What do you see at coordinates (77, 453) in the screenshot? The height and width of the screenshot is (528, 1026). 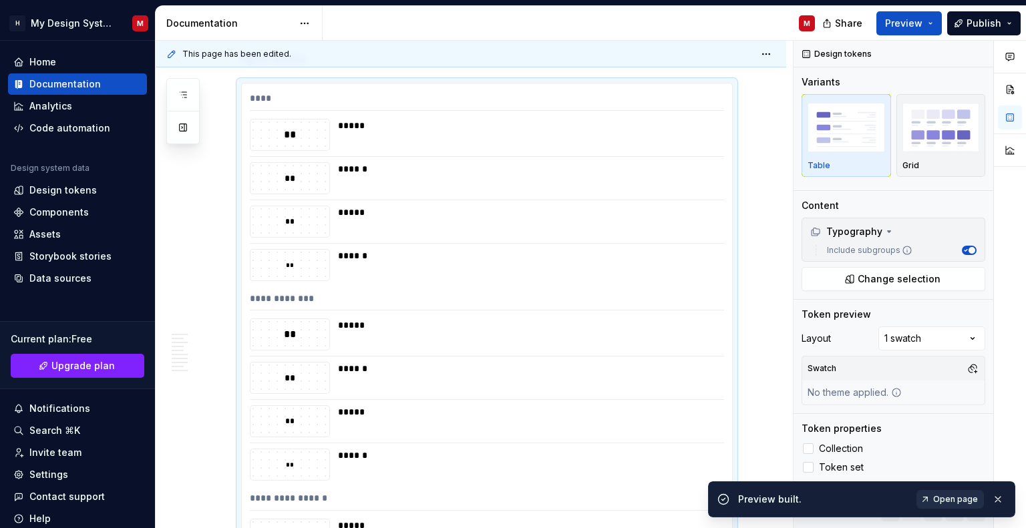 I see `a: Invite team` at bounding box center [77, 453].